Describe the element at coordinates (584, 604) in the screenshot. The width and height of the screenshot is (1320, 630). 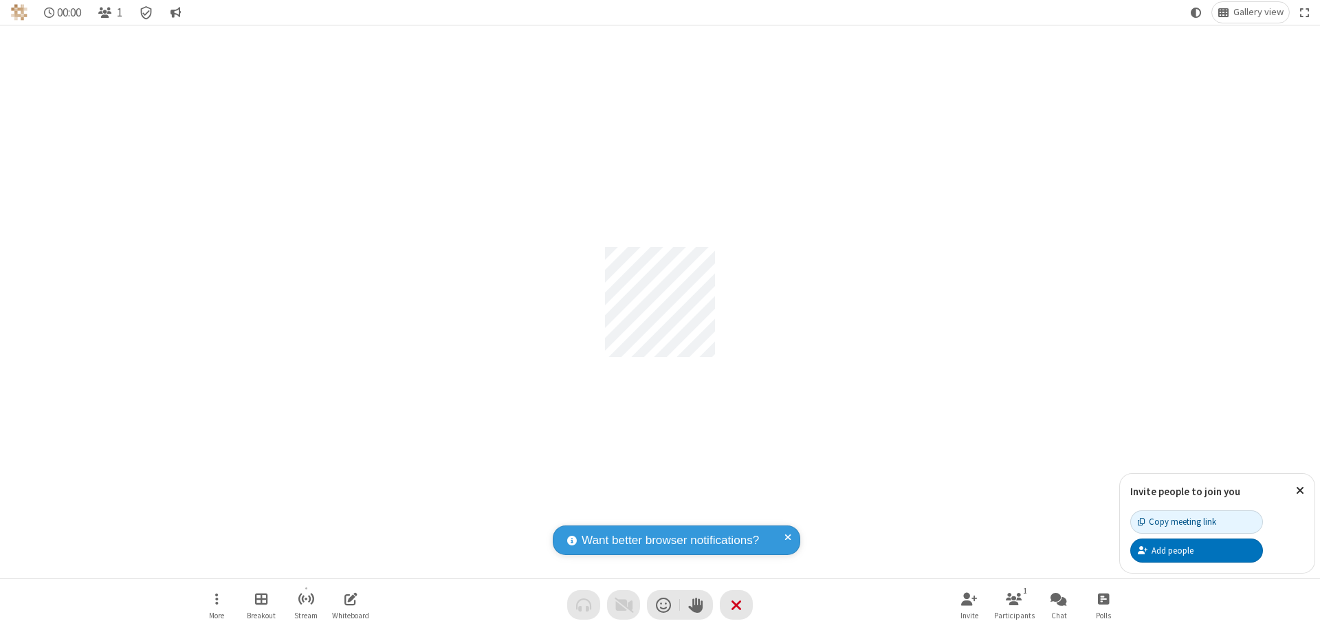
I see `button: Audio problem - check your Internet connection or call by phone` at that location.